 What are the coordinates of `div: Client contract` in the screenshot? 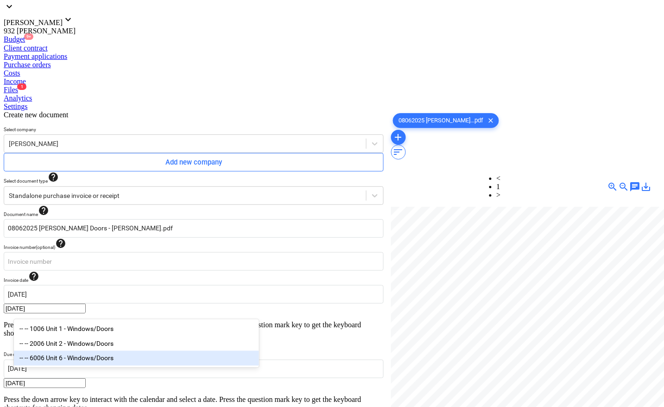 It's located at (332, 48).